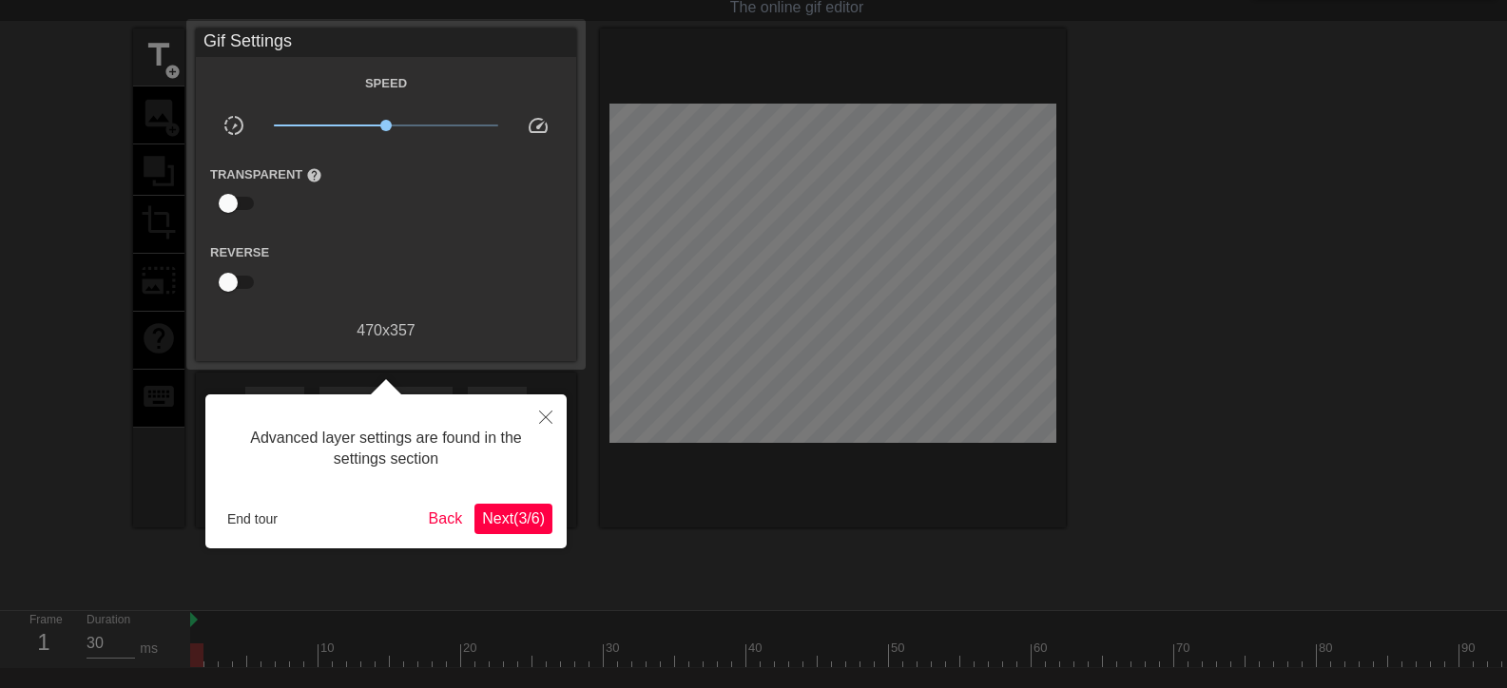  What do you see at coordinates (386, 449) in the screenshot?
I see `div: Advanced layer settings are found in the settings section` at bounding box center [386, 449].